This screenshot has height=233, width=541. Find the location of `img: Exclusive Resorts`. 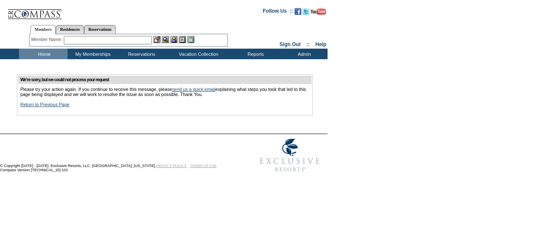

img: Exclusive Resorts is located at coordinates (289, 155).